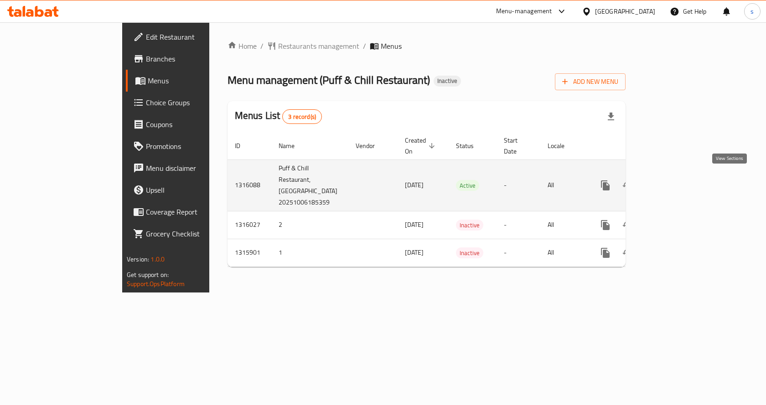 Image resolution: width=766 pixels, height=405 pixels. I want to click on a: Menus, so click(188, 81).